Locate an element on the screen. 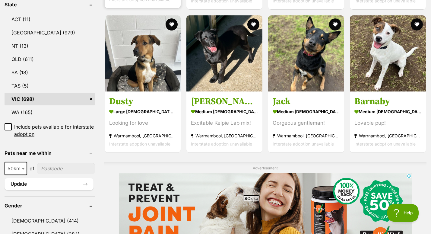  input: postcode is located at coordinates (66, 168).